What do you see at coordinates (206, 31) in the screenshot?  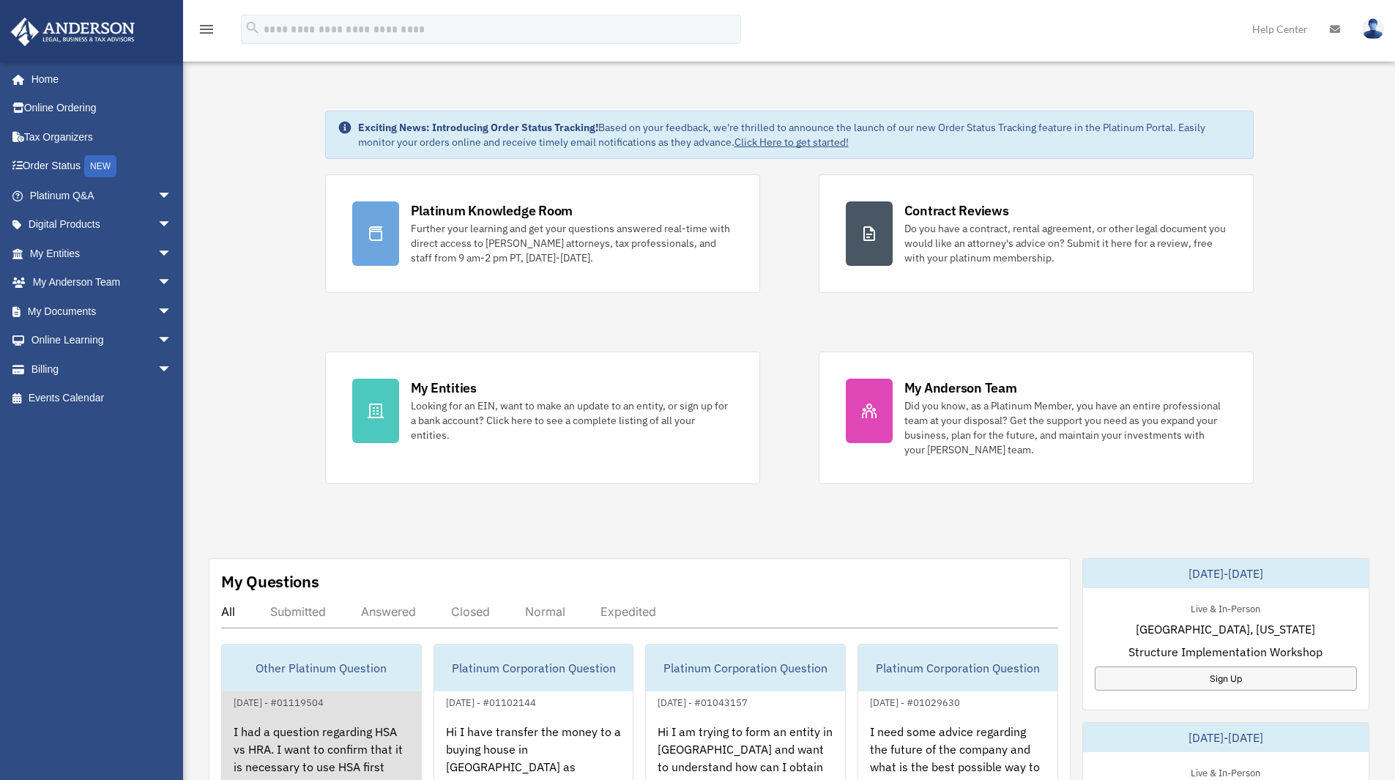 I see `a: menu` at bounding box center [206, 31].